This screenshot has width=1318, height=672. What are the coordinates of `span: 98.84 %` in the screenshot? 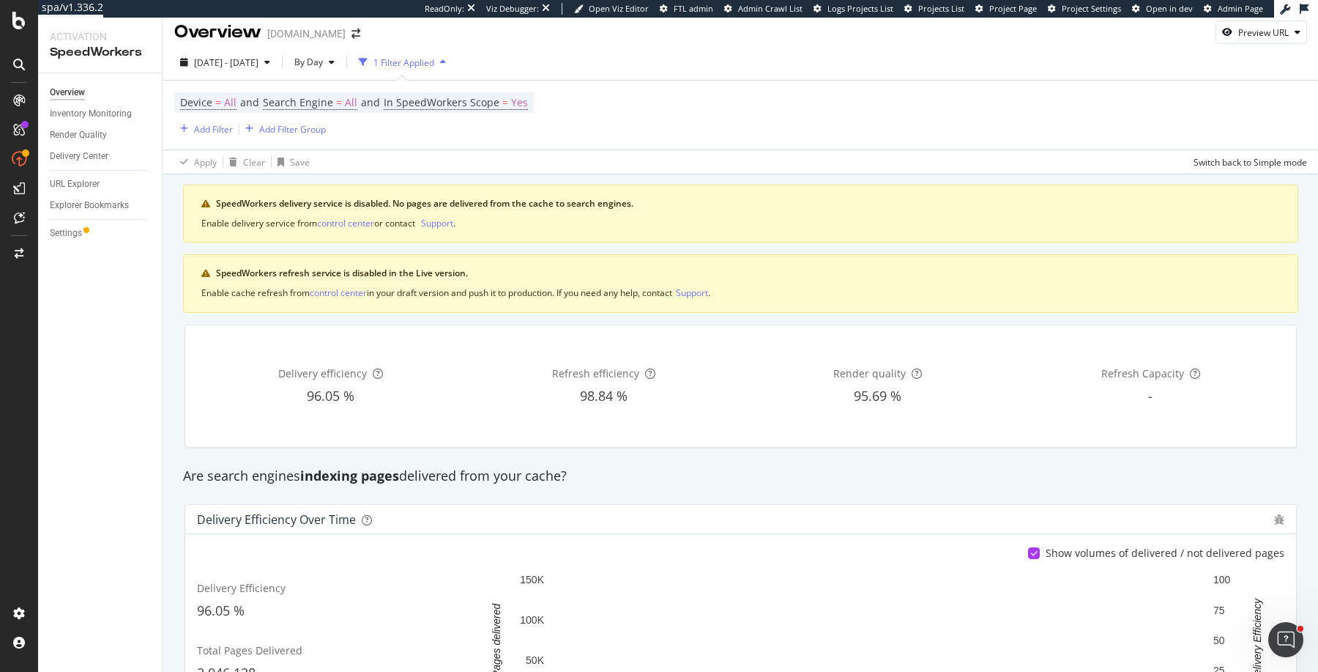 It's located at (603, 395).